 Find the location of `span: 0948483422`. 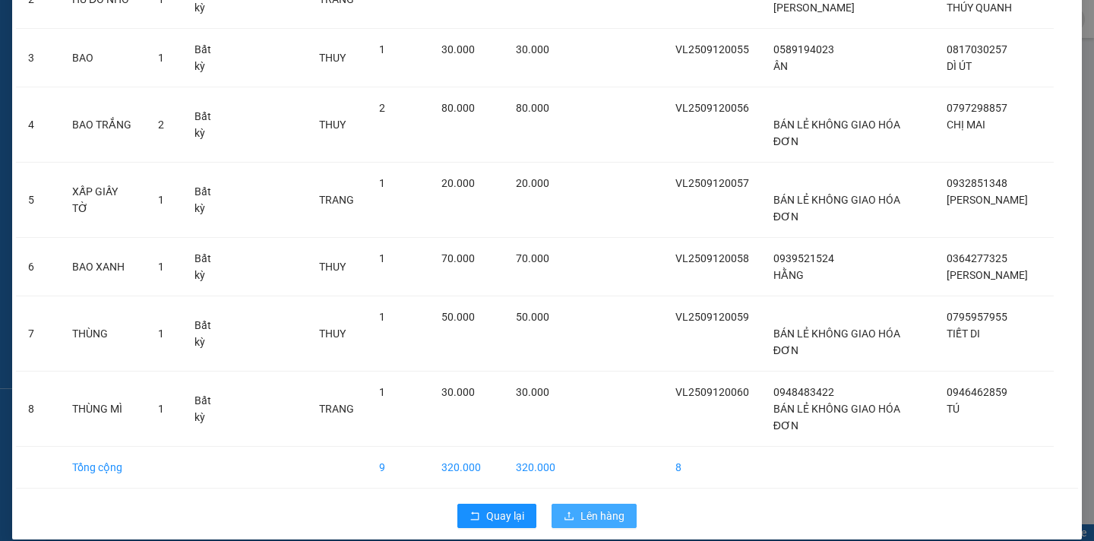

span: 0948483422 is located at coordinates (804, 392).